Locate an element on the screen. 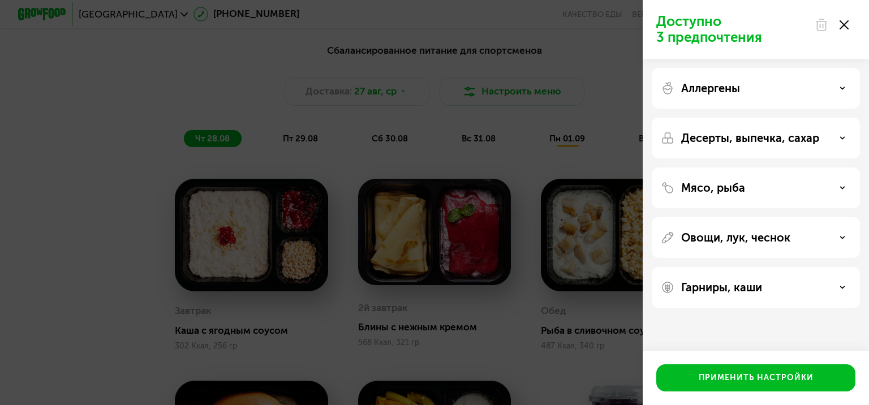 The width and height of the screenshot is (869, 405). p: Десерты, выпечка, сахар is located at coordinates (750, 138).